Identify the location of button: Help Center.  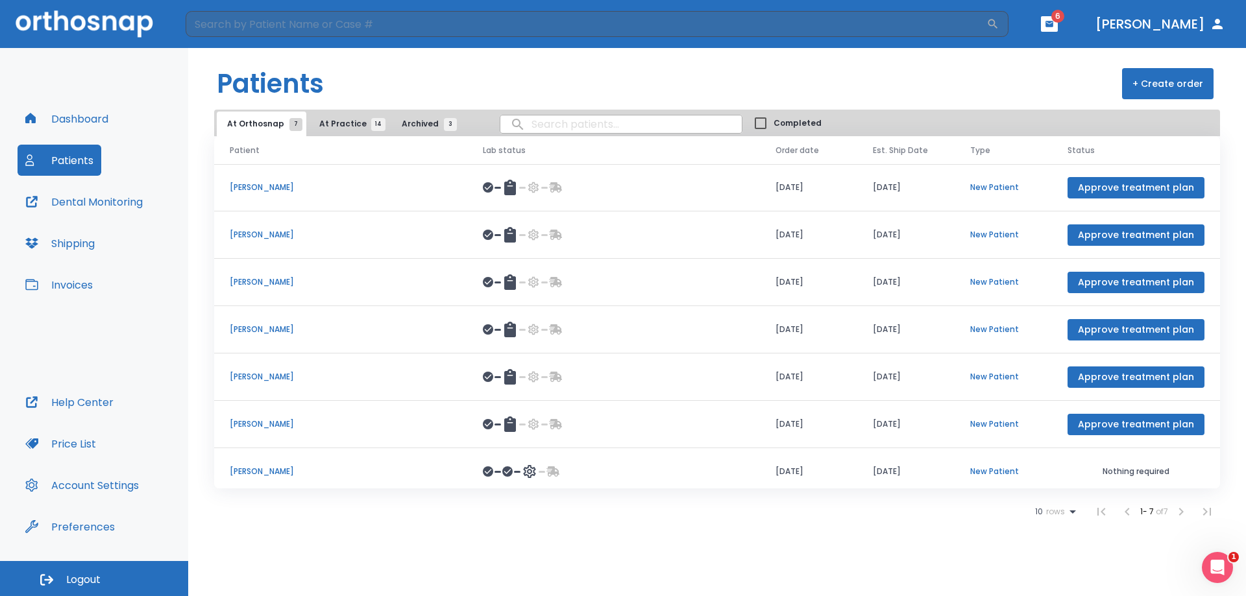
(69, 402).